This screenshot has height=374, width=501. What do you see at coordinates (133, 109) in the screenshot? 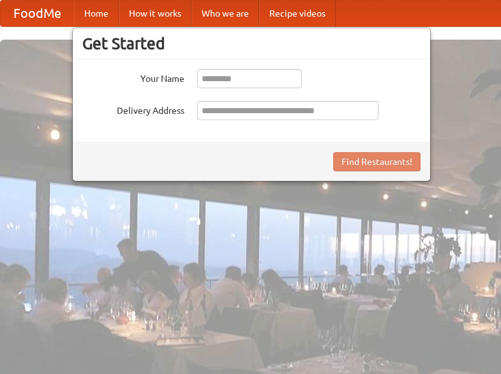
I see `label: Delivery Address` at bounding box center [133, 109].